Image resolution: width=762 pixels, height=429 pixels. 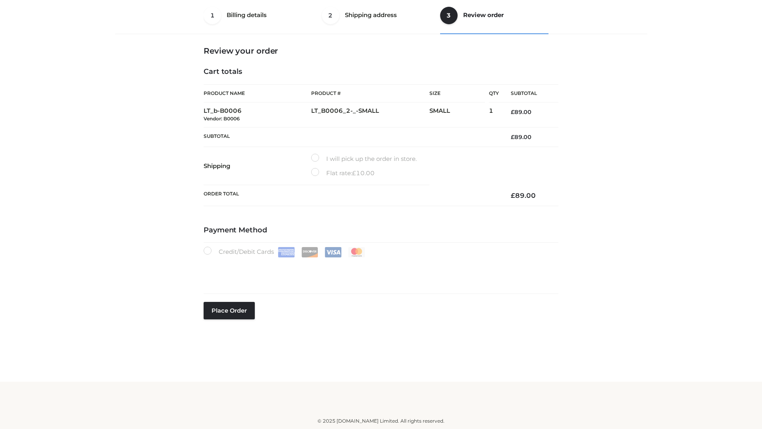 What do you see at coordinates (257, 115) in the screenshot?
I see `td: LT_b-B0006` at bounding box center [257, 115].